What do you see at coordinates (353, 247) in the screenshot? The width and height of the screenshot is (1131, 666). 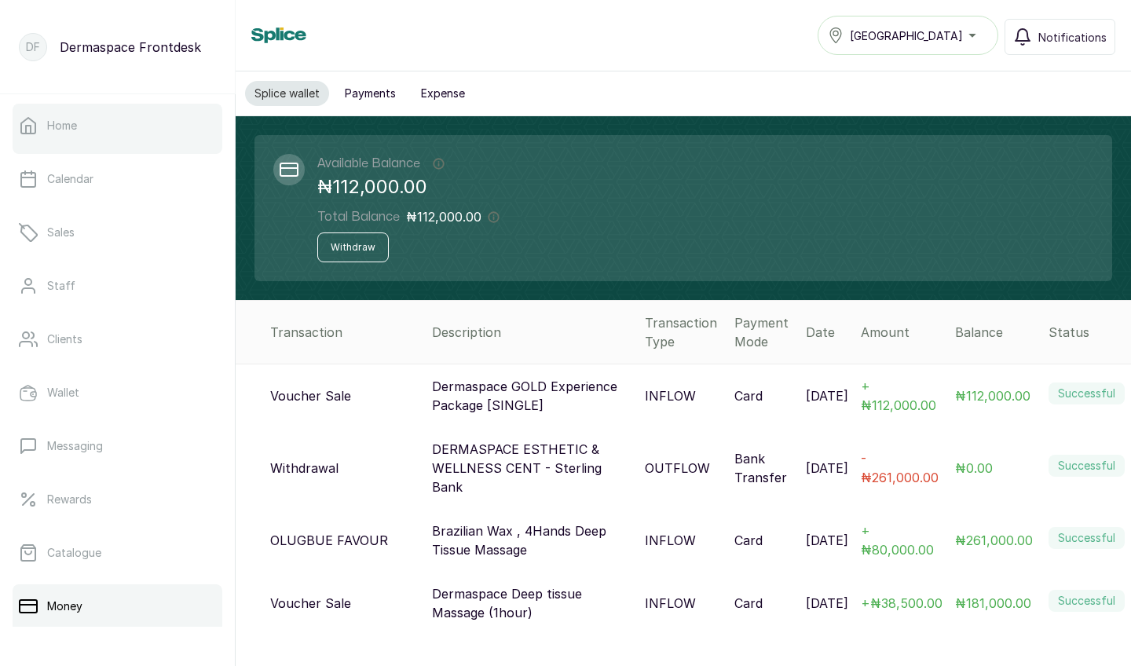 I see `button: Withdraw` at bounding box center [353, 247].